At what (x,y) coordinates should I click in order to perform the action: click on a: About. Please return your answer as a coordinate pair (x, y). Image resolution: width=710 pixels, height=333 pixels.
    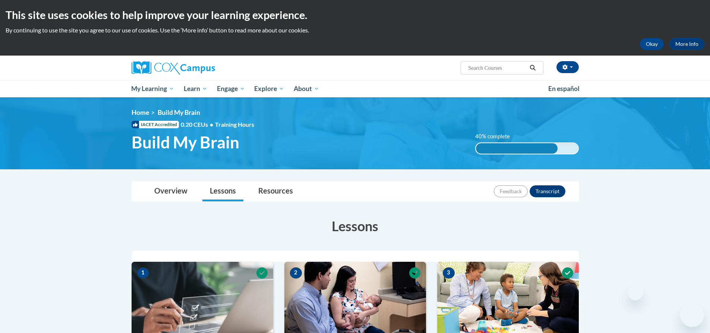
    Looking at the image, I should click on (307, 89).